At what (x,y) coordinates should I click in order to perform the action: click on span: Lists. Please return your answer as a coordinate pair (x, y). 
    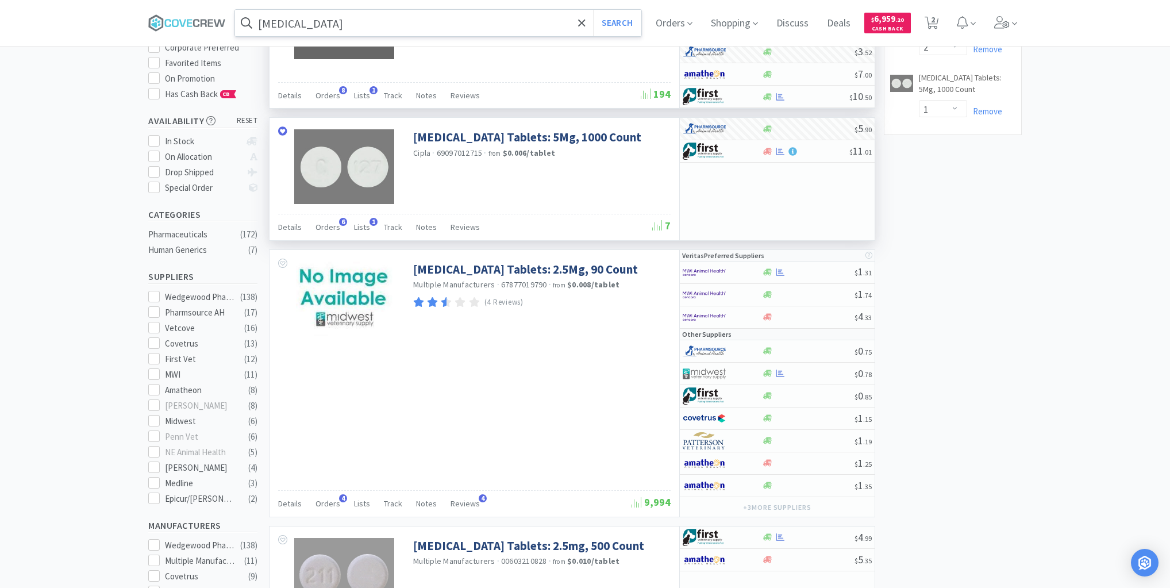
    Looking at the image, I should click on (362, 95).